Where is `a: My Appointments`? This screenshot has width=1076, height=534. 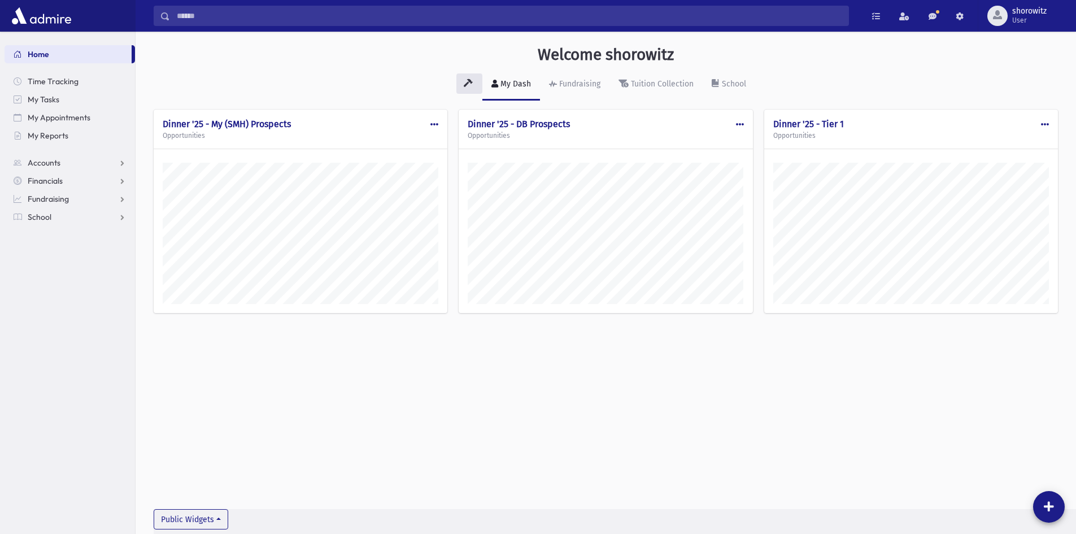
a: My Appointments is located at coordinates (69, 117).